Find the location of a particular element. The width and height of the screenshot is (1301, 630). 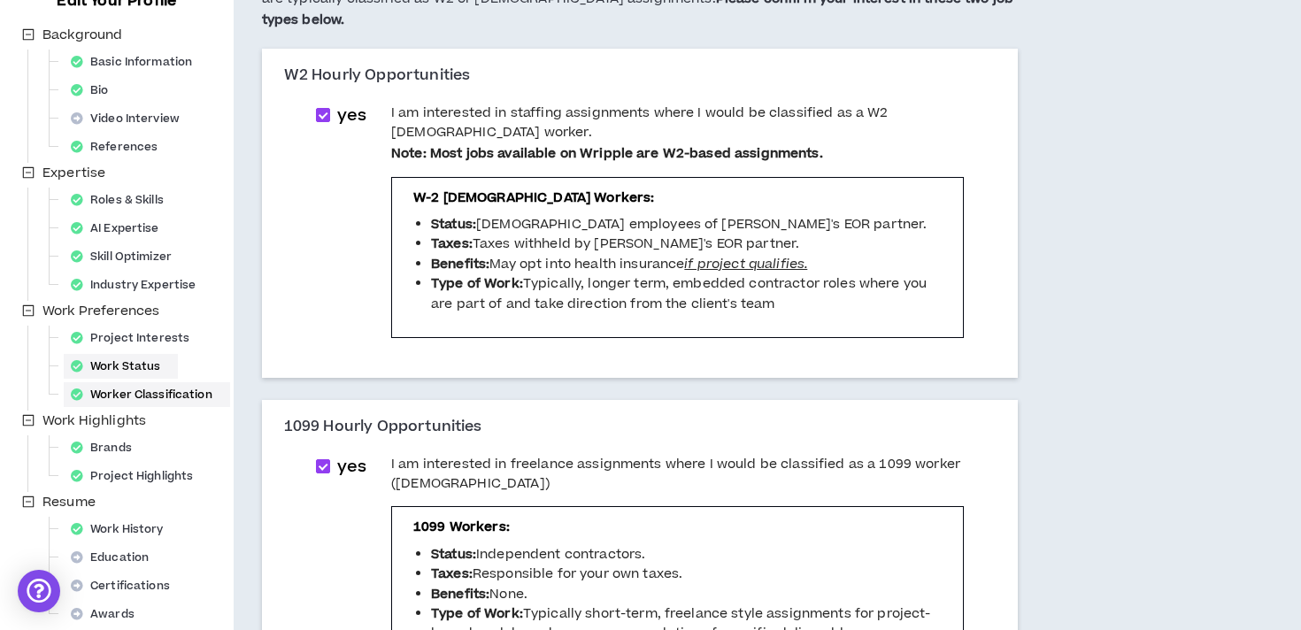

div: Education is located at coordinates (115, 558).